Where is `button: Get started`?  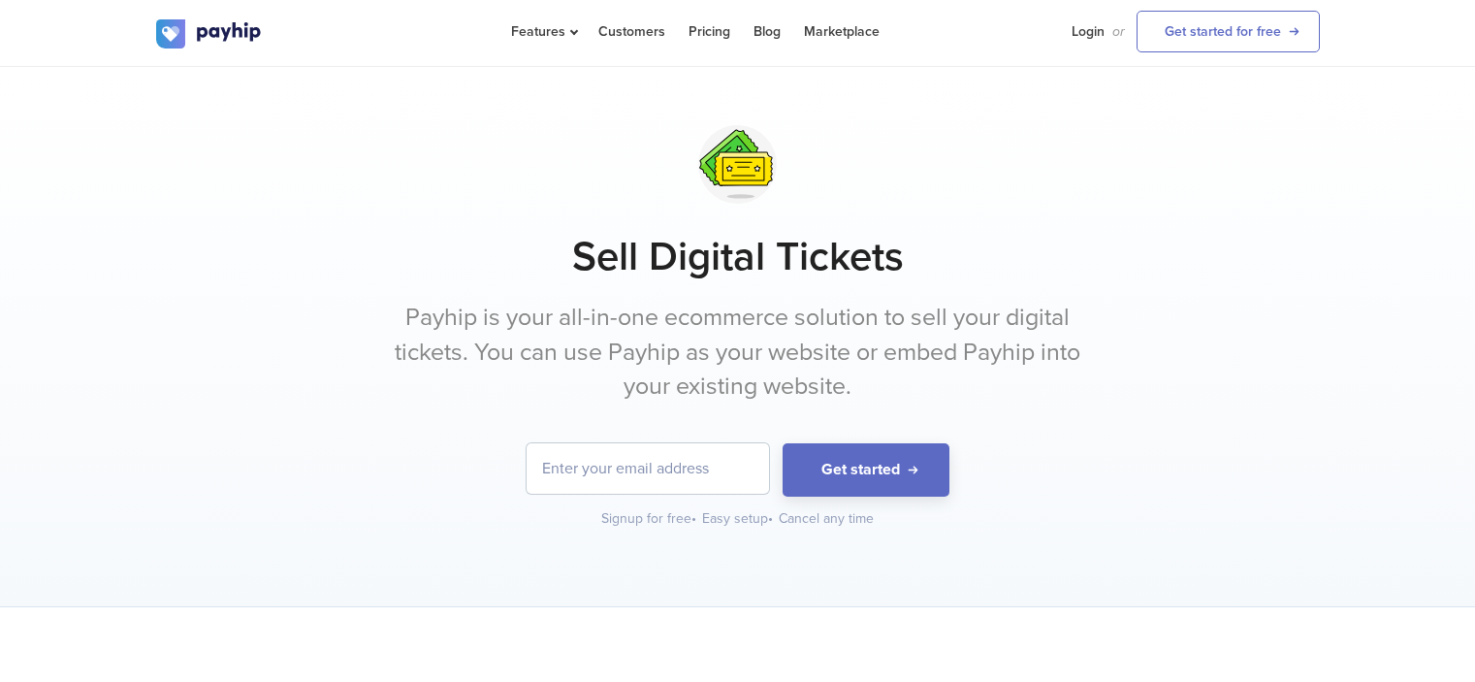 button: Get started is located at coordinates (866, 469).